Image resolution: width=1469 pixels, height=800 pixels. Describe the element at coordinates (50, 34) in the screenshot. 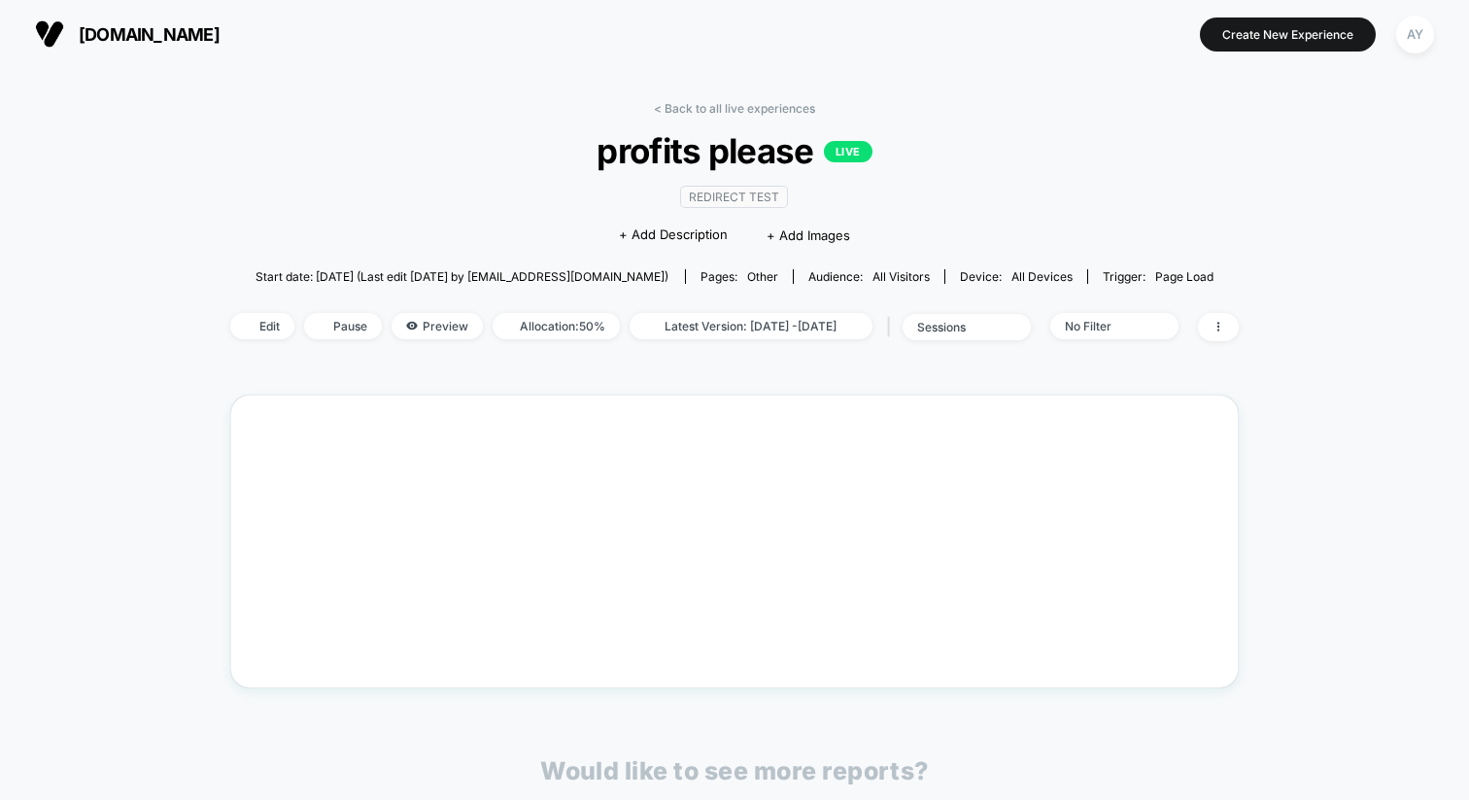

I see `img: Visually logo` at that location.